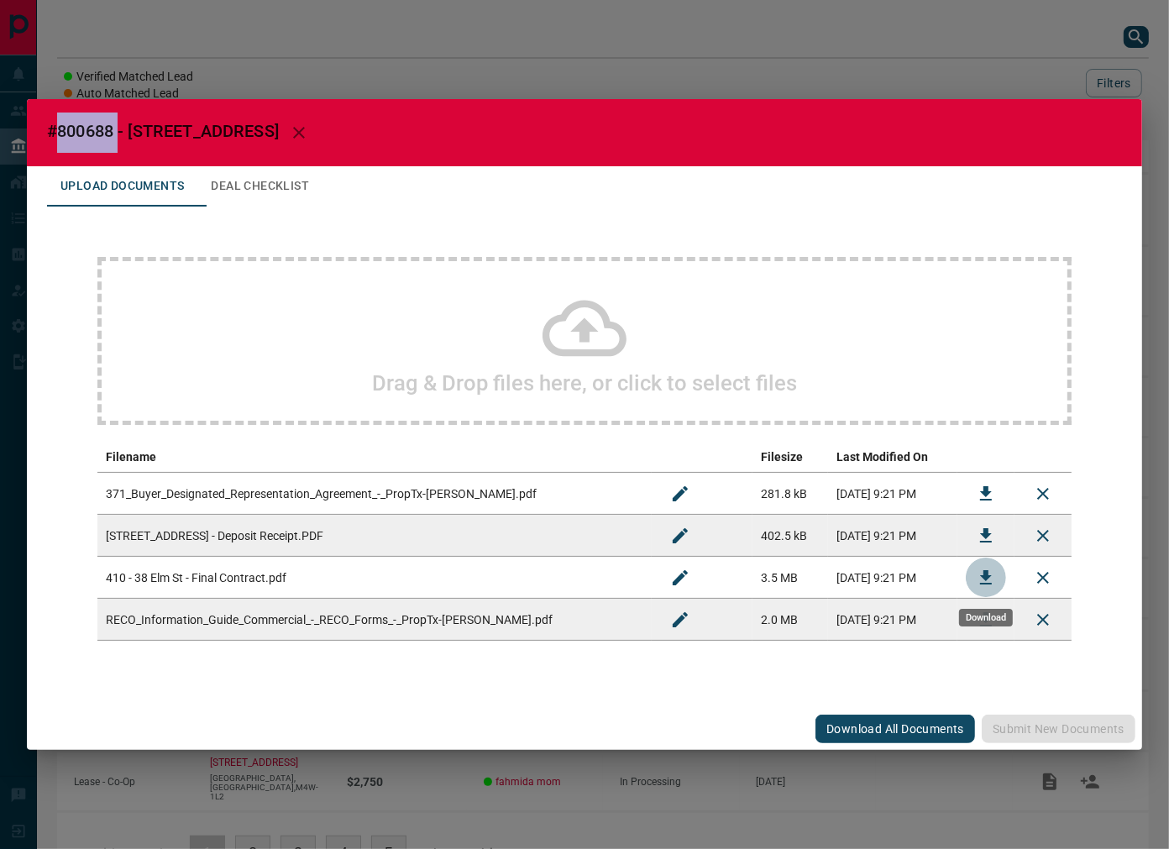 The image size is (1169, 849). Describe the element at coordinates (260, 186) in the screenshot. I see `button: Deal Checklist` at that location.